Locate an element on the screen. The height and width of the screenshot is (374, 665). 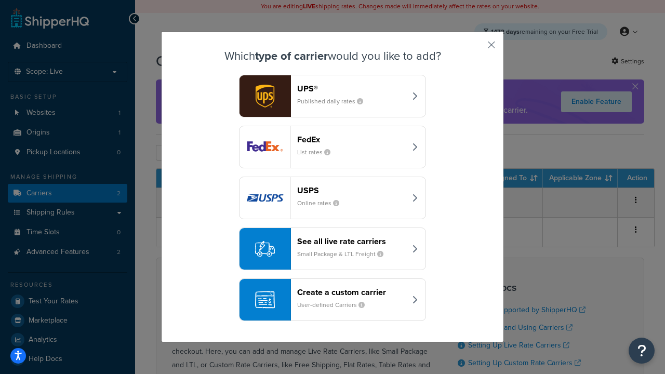
header: UPS® is located at coordinates (351, 88).